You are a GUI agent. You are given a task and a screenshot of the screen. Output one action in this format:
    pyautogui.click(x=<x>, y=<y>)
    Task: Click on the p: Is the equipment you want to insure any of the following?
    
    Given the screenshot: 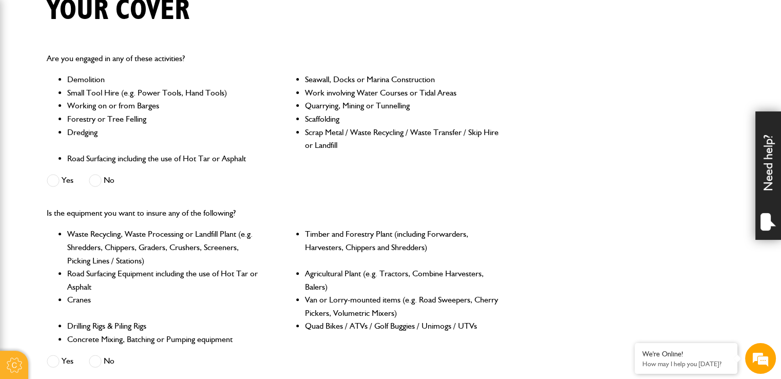 What is the action you would take?
    pyautogui.click(x=273, y=213)
    